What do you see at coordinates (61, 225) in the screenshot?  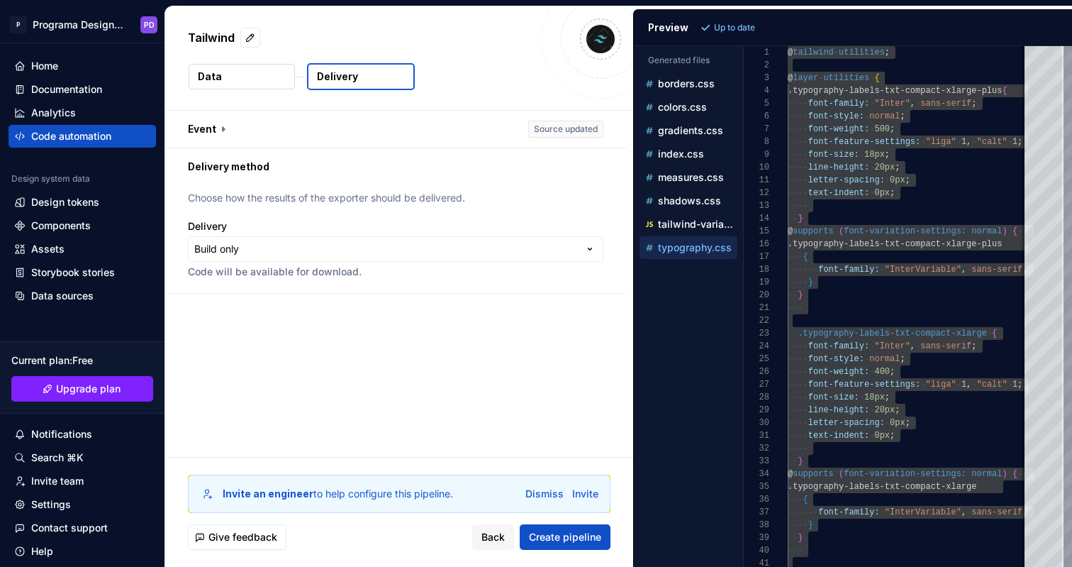 I see `div: Components` at bounding box center [61, 225].